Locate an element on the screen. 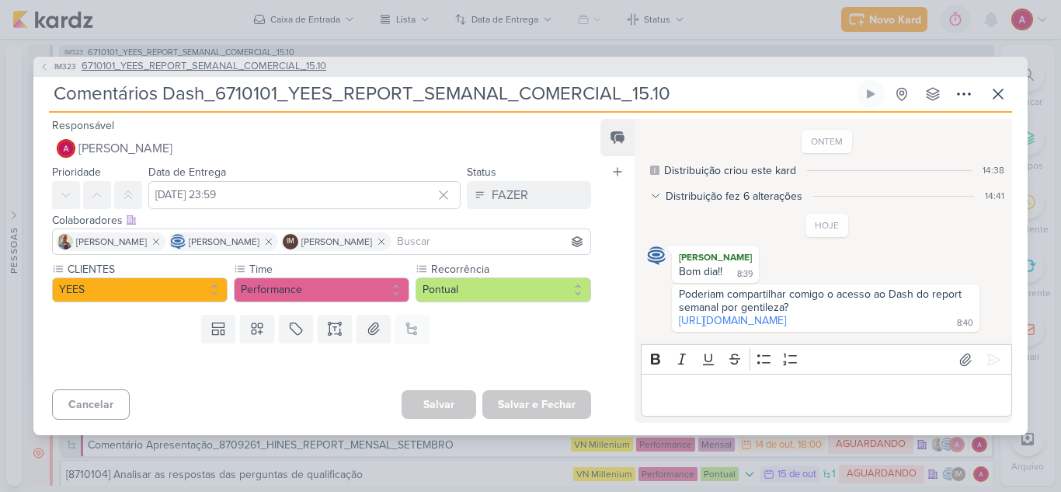  button: Pontual is located at coordinates (503, 290).